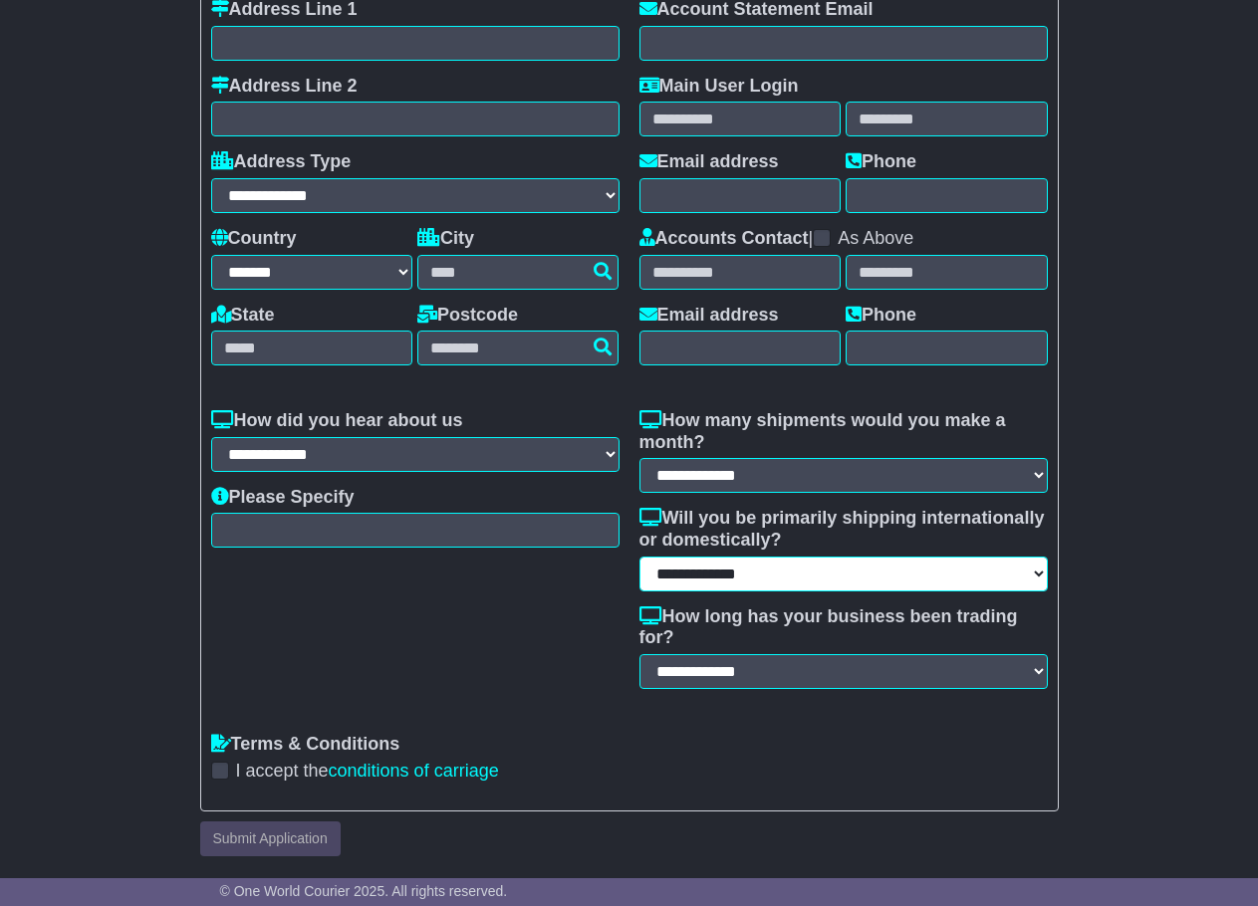 This screenshot has width=1258, height=906. What do you see at coordinates (243, 316) in the screenshot?
I see `label: State` at bounding box center [243, 316].